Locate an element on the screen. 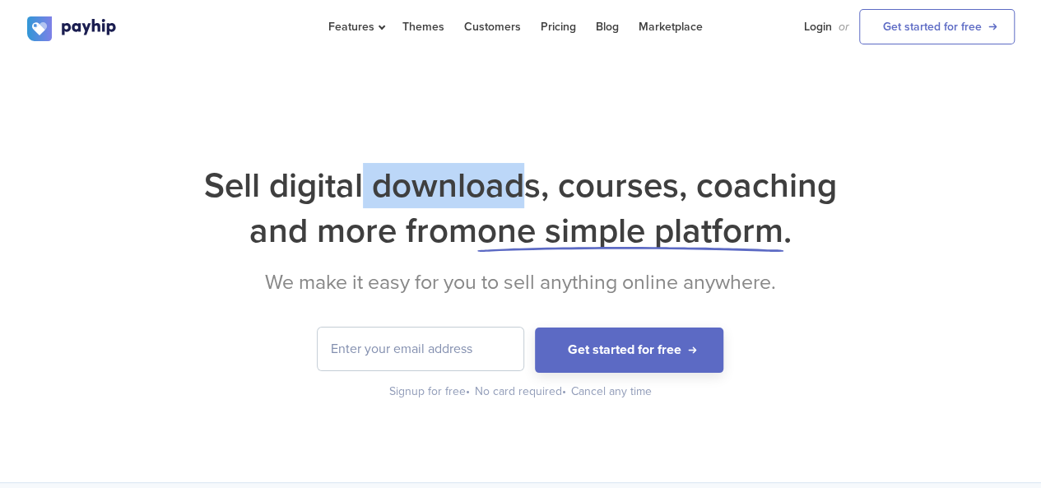  a: Get started for free is located at coordinates (937, 26).